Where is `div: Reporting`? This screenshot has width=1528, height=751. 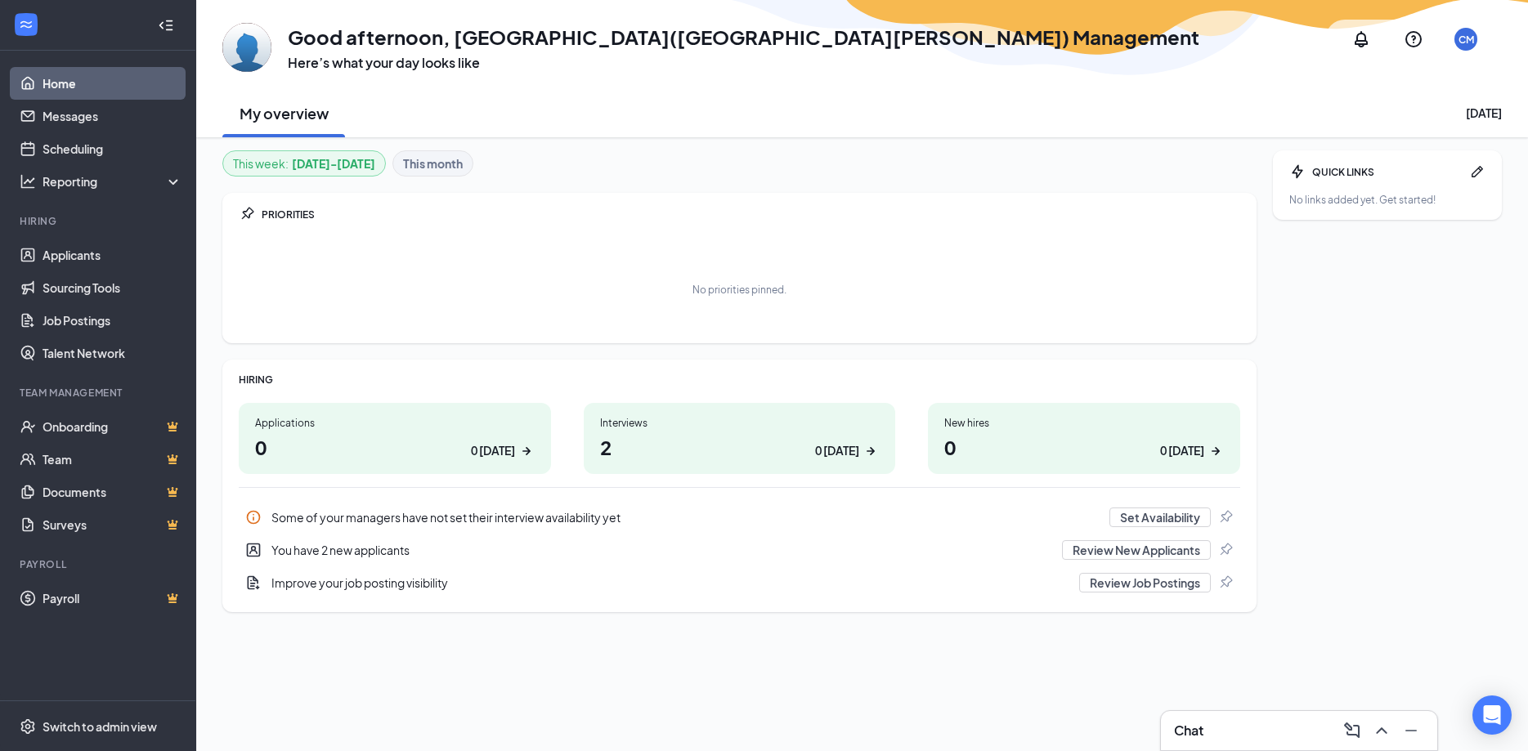
div: Reporting is located at coordinates (113, 182).